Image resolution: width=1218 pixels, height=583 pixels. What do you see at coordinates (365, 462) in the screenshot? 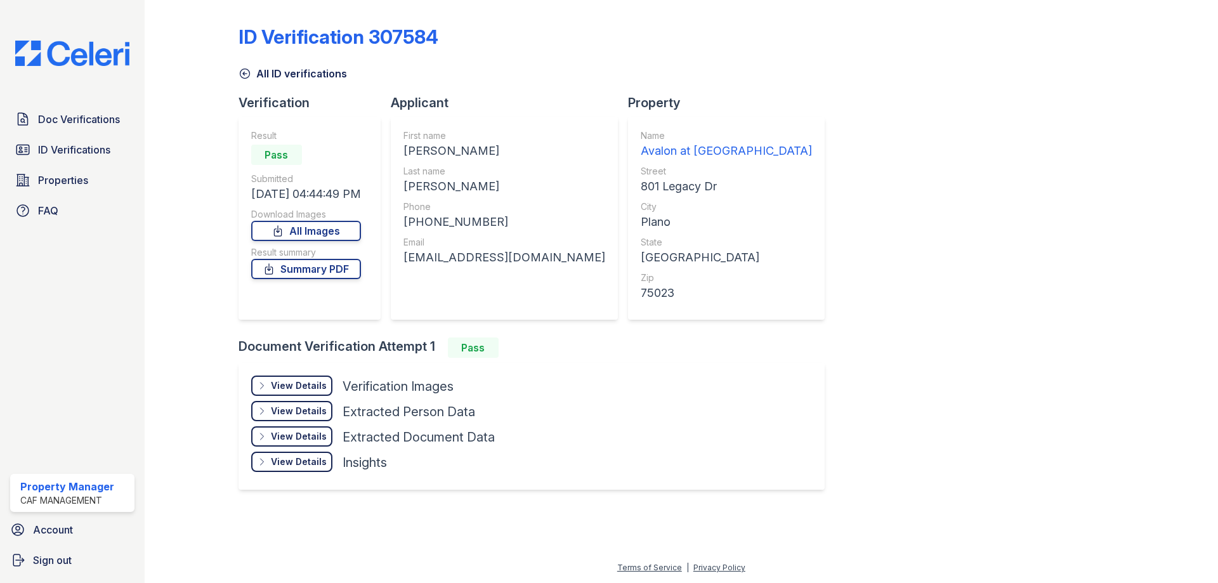
I see `div: Insights` at bounding box center [365, 462].